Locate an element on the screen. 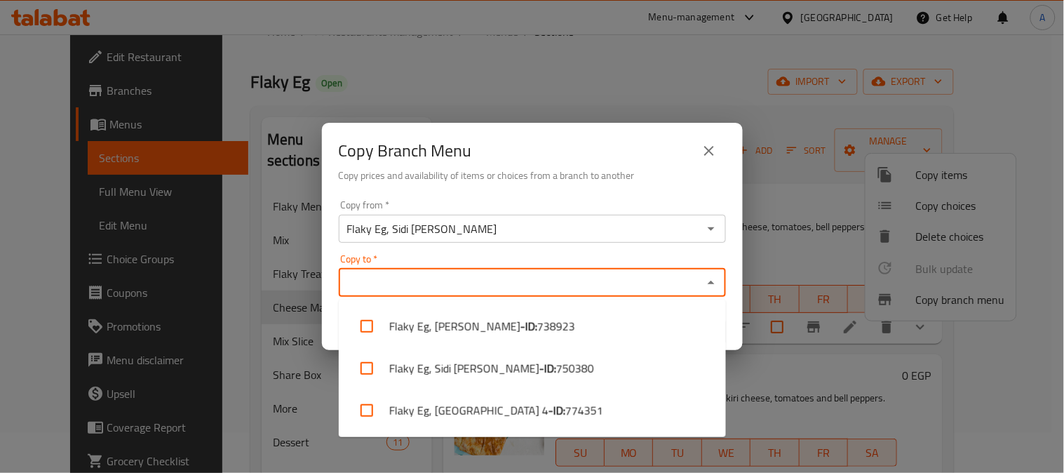 This screenshot has width=1064, height=473. h6: Copy prices and availability of items or choices from a branch to another is located at coordinates (532, 175).